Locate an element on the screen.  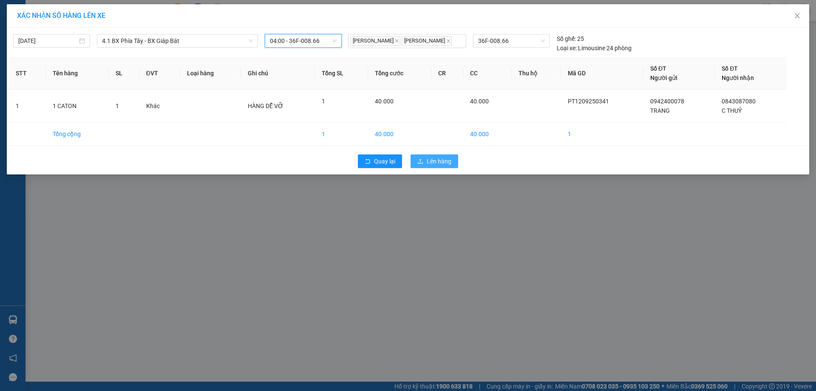
span: Người gửi is located at coordinates (664, 78).